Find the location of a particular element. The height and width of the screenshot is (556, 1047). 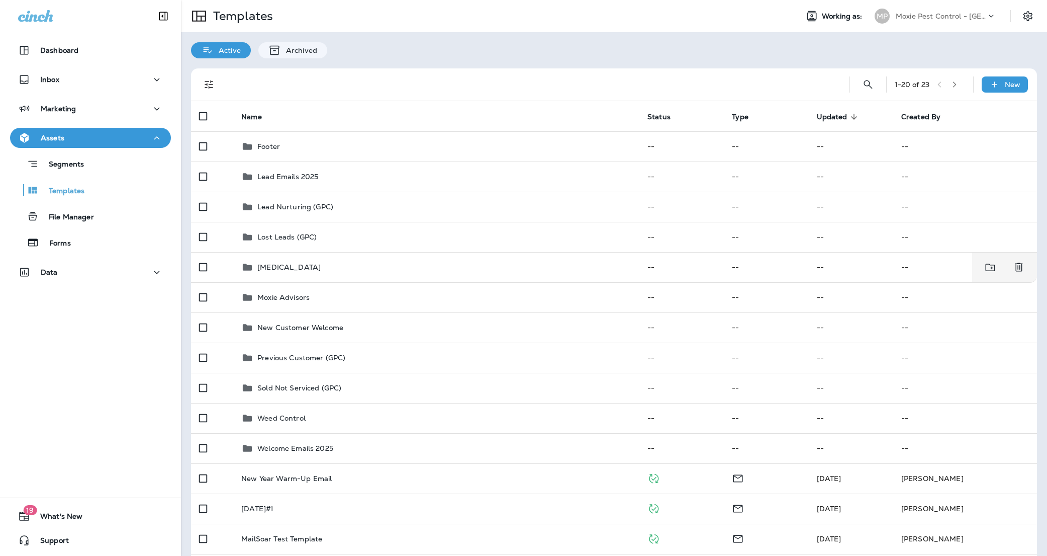

p: Weed Control is located at coordinates (282, 418).